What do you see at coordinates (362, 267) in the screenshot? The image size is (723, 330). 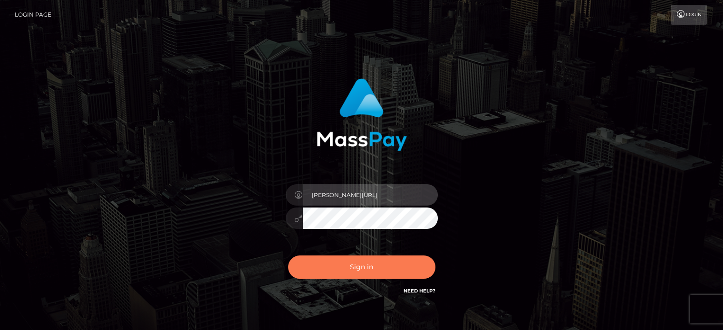 I see `button: Sign in` at bounding box center [362, 267].